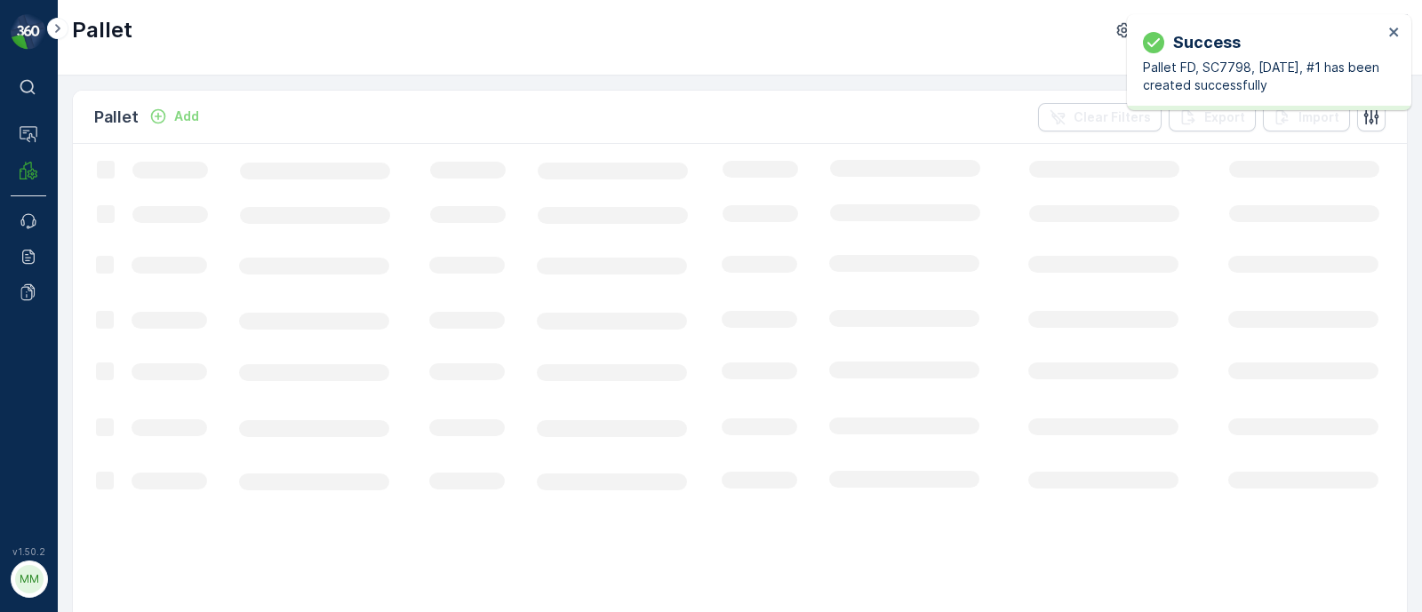  I want to click on button: close, so click(1394, 33).